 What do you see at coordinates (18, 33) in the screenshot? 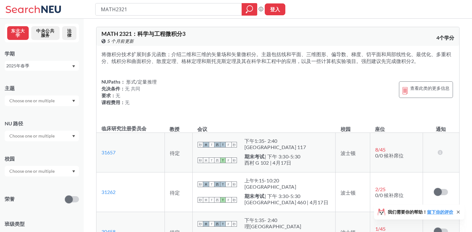
I see `button: 东北大学` at bounding box center [18, 33].